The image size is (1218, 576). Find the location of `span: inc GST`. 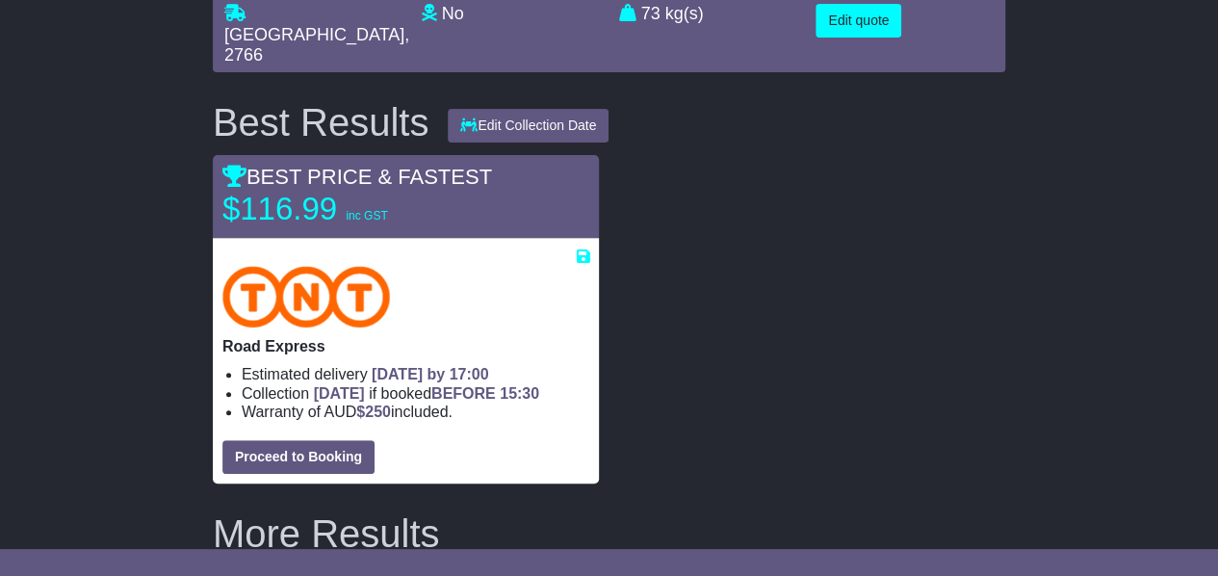

span: inc GST is located at coordinates (366, 216).